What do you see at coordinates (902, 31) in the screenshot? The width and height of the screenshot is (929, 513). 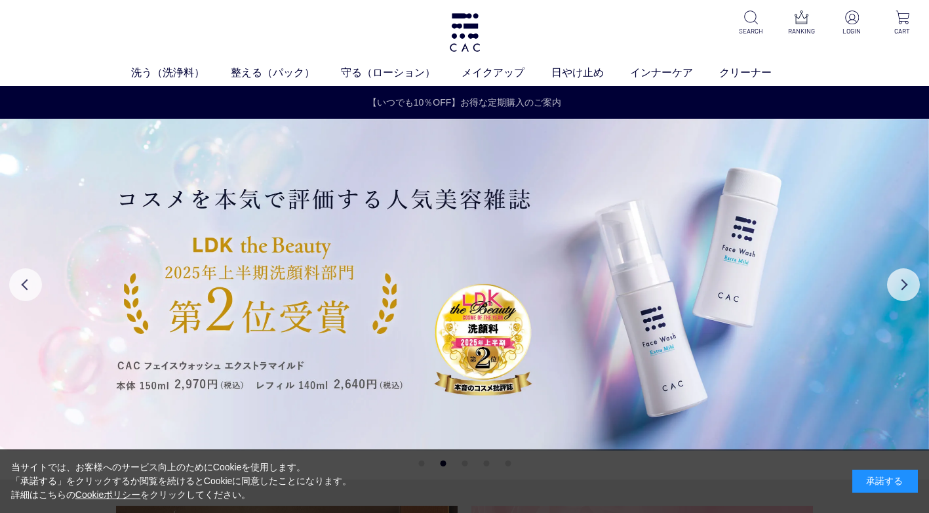 I see `p: CART` at bounding box center [902, 31].